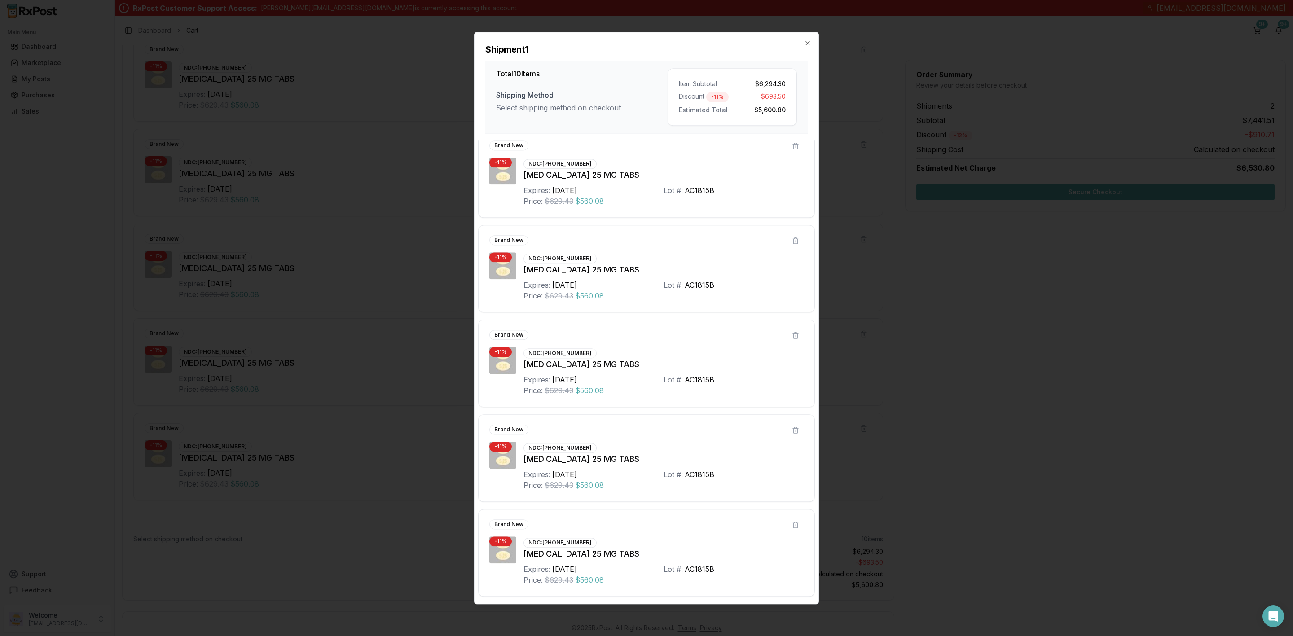  Describe the element at coordinates (761, 97) in the screenshot. I see `div: $693.50` at that location.